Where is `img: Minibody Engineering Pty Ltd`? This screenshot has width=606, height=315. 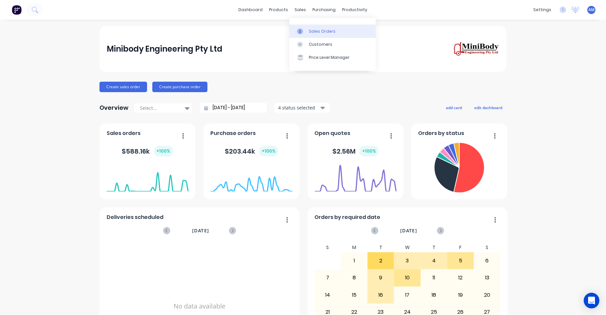
img: Minibody Engineering Pty Ltd is located at coordinates (477, 49).